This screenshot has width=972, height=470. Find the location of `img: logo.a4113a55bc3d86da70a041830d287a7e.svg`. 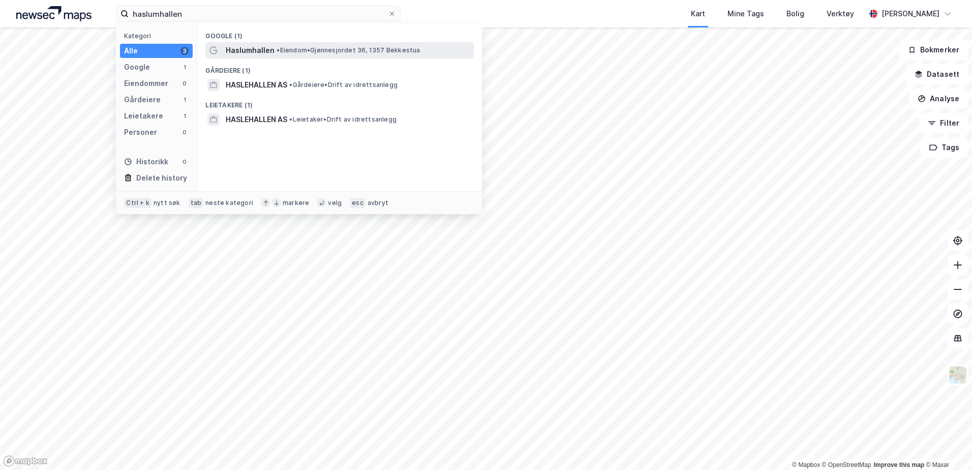

img: logo.a4113a55bc3d86da70a041830d287a7e.svg is located at coordinates (54, 14).